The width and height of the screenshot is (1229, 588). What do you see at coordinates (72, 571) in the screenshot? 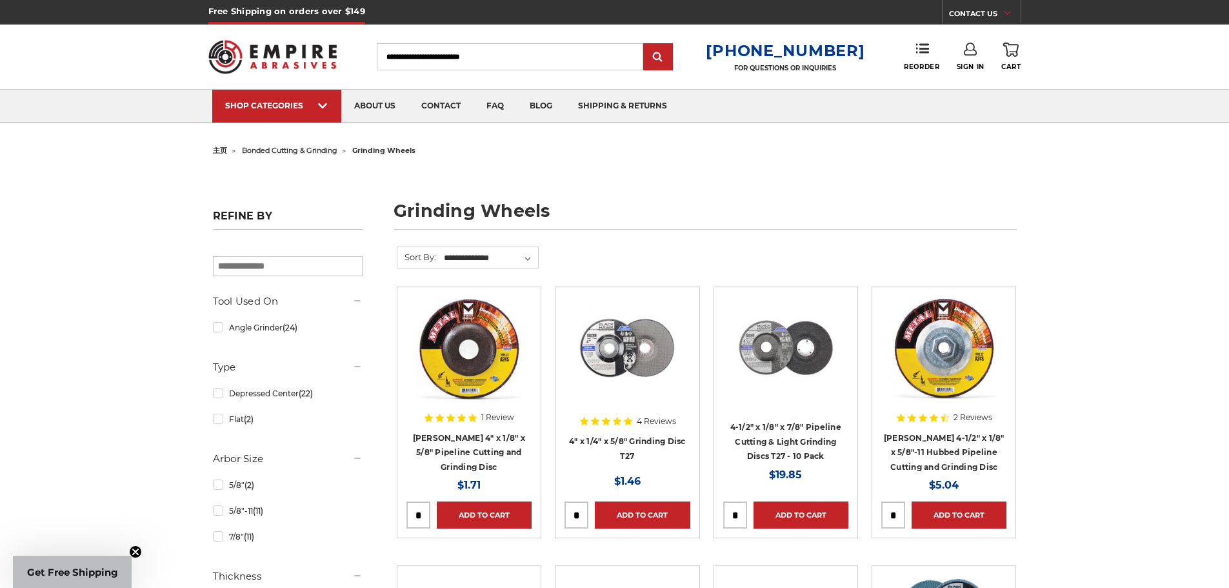
I see `span: Get Free Shipping` at bounding box center [72, 571].